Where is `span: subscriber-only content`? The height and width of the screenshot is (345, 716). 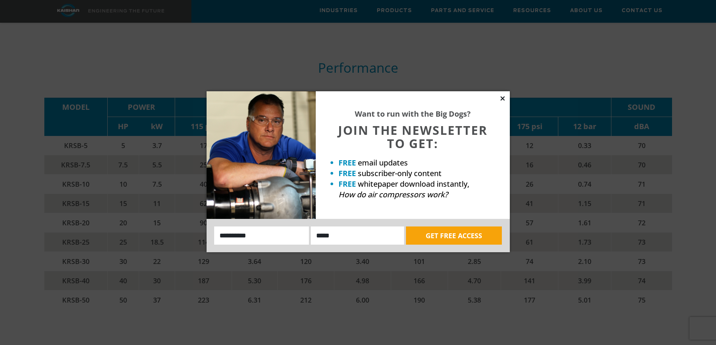 span: subscriber-only content is located at coordinates (400, 173).